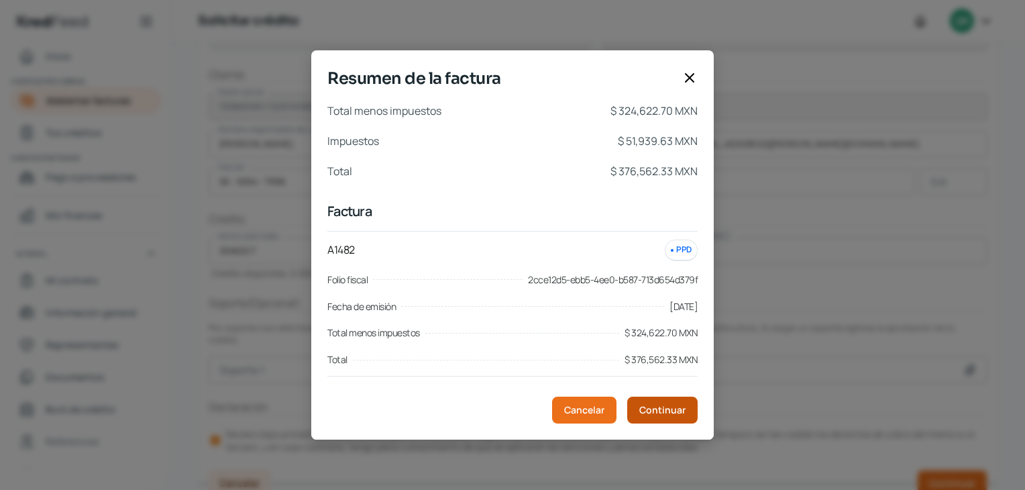 The height and width of the screenshot is (490, 1025). Describe the element at coordinates (661, 359) in the screenshot. I see `span: $ 376,562.33 MXN` at that location.